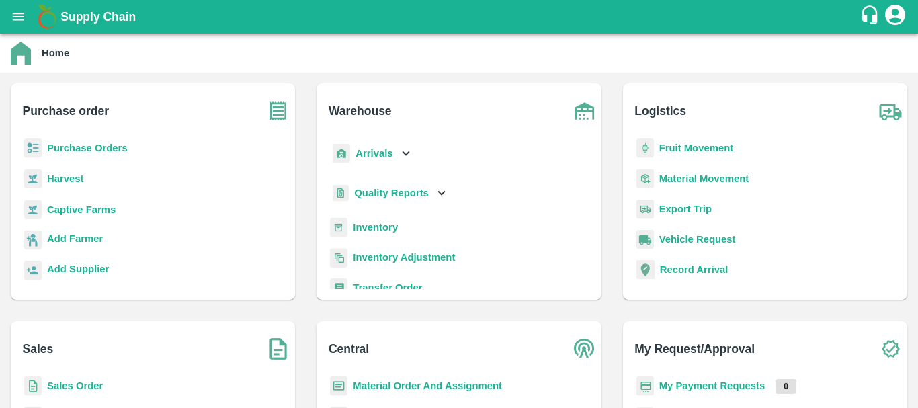 Image resolution: width=918 pixels, height=408 pixels. I want to click on img: warehouse, so click(585, 111).